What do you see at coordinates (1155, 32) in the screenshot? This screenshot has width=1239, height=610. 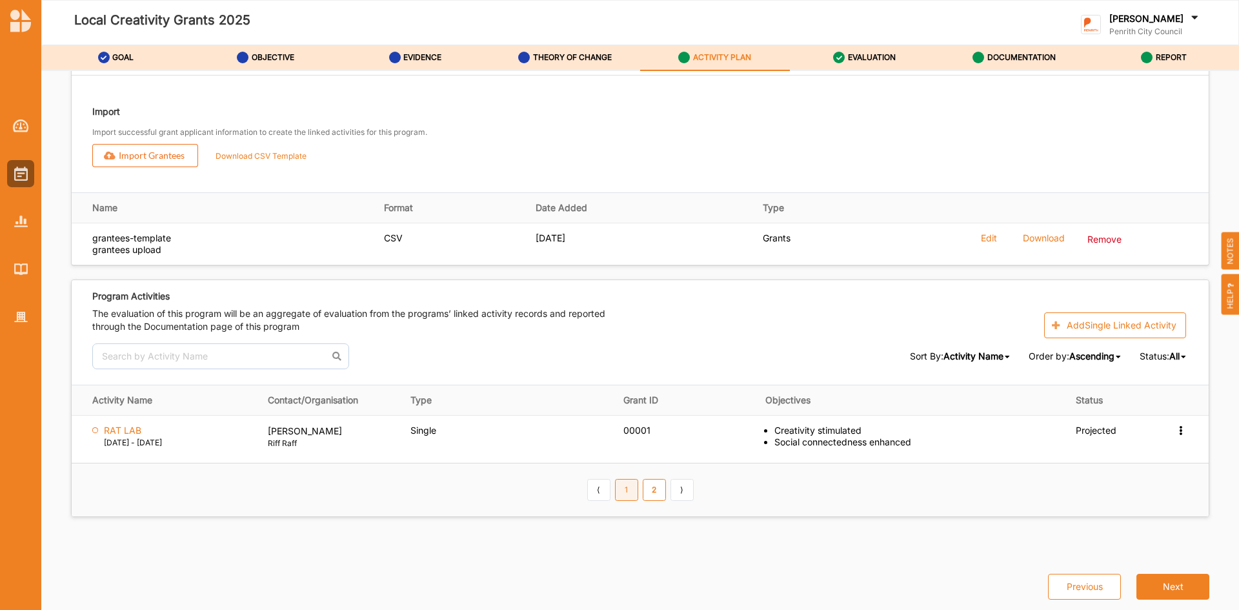 I see `label: Penrith City Council` at bounding box center [1155, 32].